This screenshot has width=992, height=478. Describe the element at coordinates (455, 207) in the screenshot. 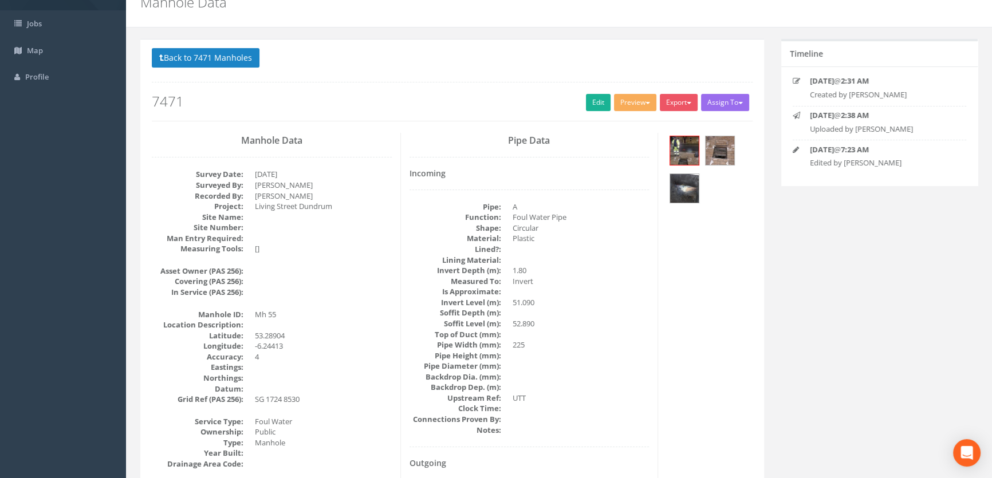

I see `dt: Pipe:` at that location.